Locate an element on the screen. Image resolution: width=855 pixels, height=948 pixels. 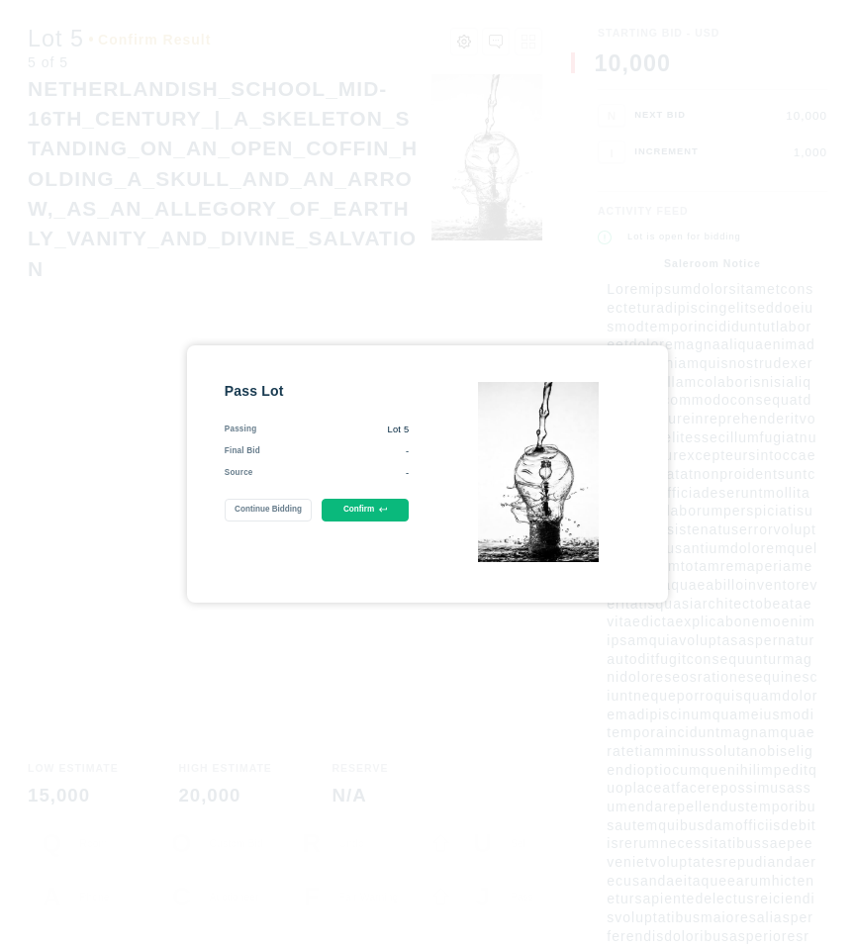
button: Confirm is located at coordinates (365, 510).